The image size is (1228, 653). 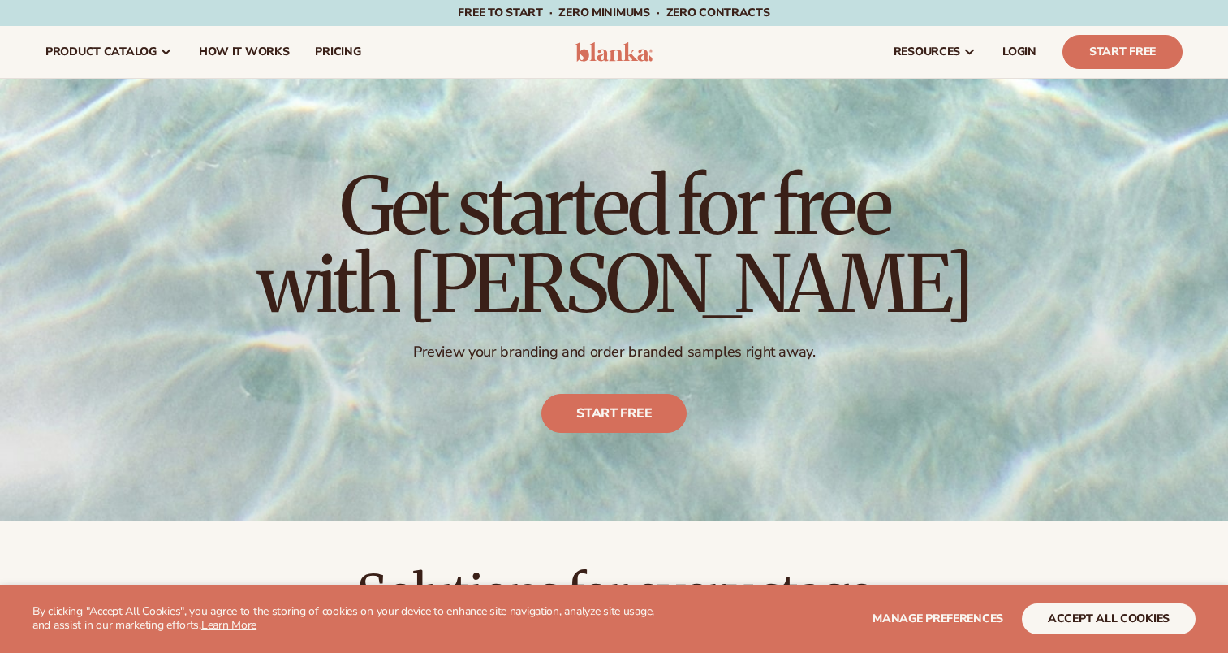 What do you see at coordinates (349, 619) in the screenshot?
I see `p: By clicking "Accept All Cookies", you agree to the storing of cookies on your device to enhance s...` at bounding box center [349, 619].